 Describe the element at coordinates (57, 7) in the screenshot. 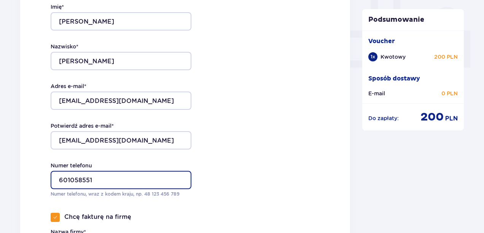

I see `label: Imię *` at that location.